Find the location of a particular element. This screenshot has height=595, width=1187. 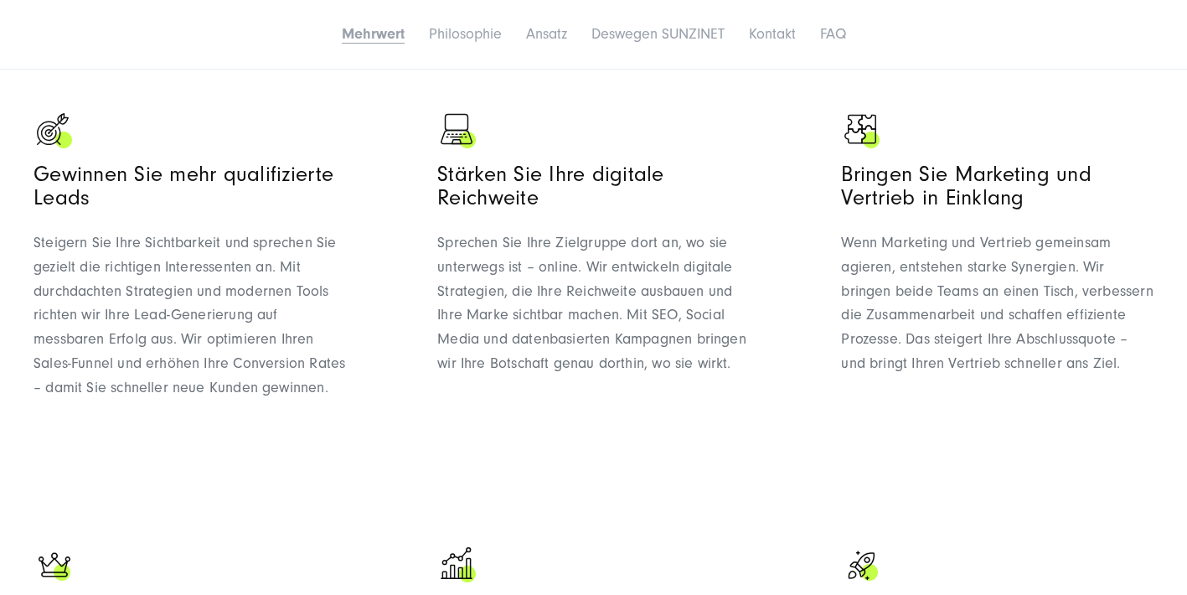

h3: Gewinnen Sie mehr qualifizierte Leads is located at coordinates (189, 186).